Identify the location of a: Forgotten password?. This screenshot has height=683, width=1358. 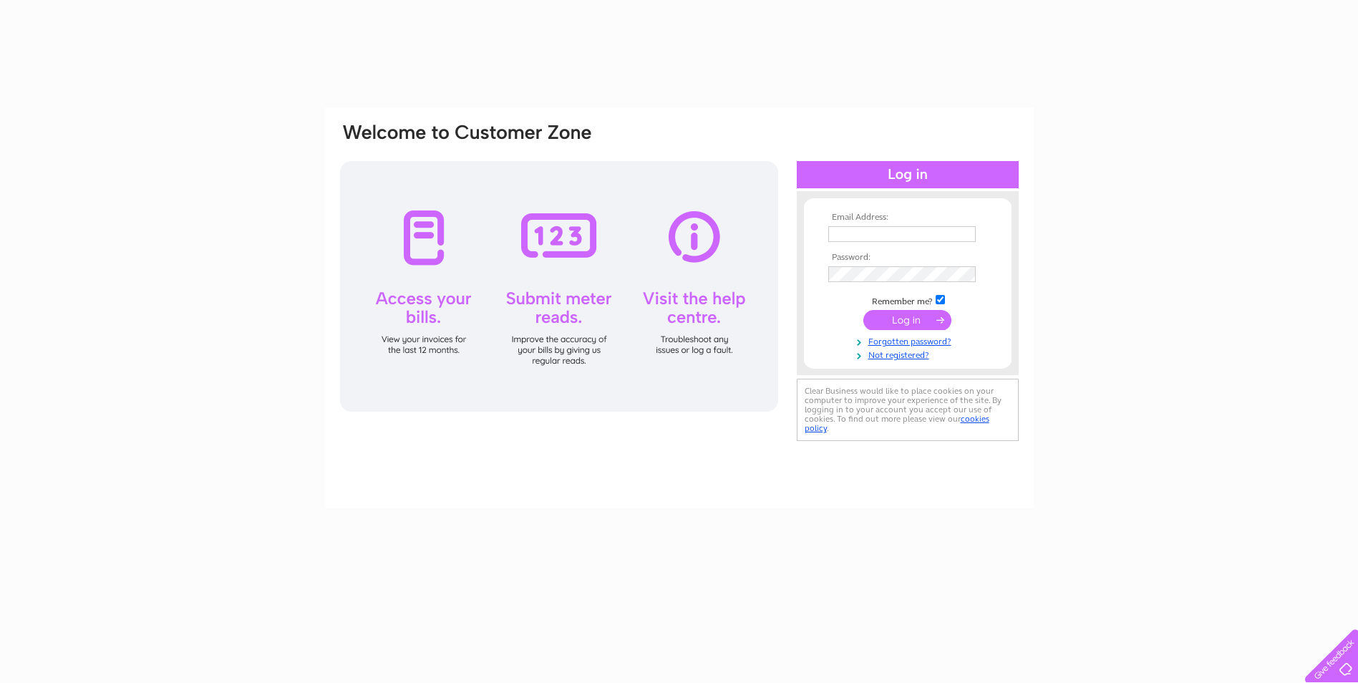
(909, 340).